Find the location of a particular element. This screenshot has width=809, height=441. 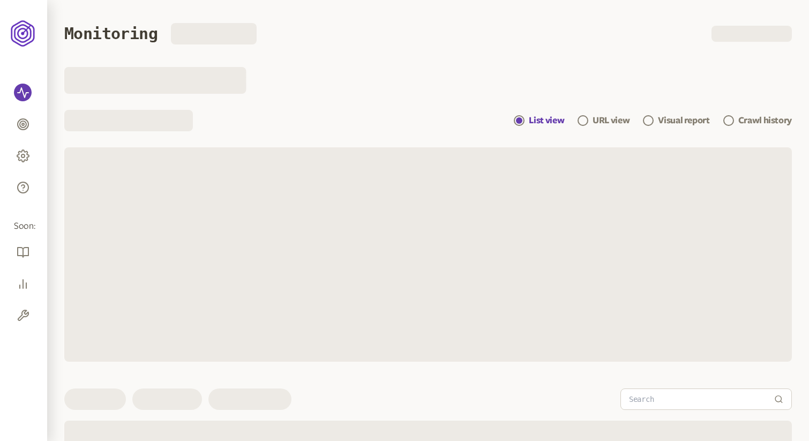

input: Search is located at coordinates (701, 399).